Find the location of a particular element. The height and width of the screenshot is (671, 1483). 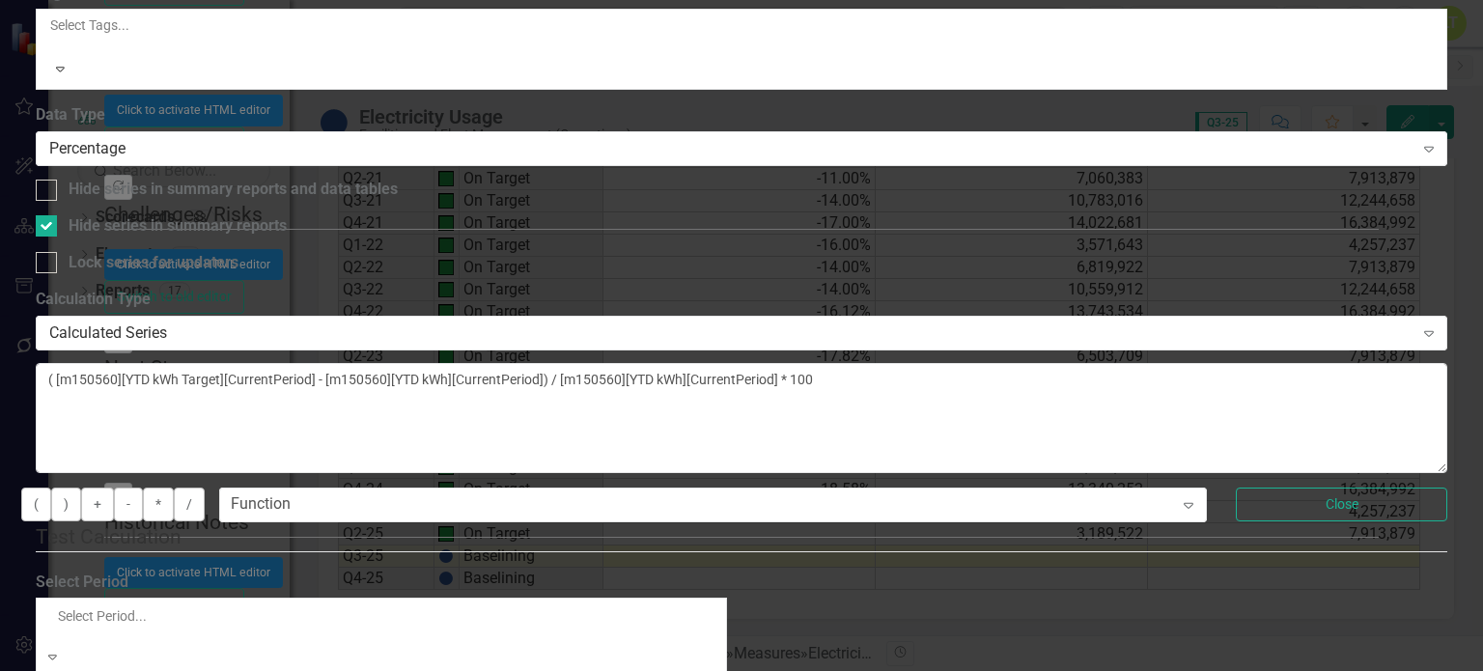

div: Hide series in summary reports and data tables is located at coordinates (233, 189).